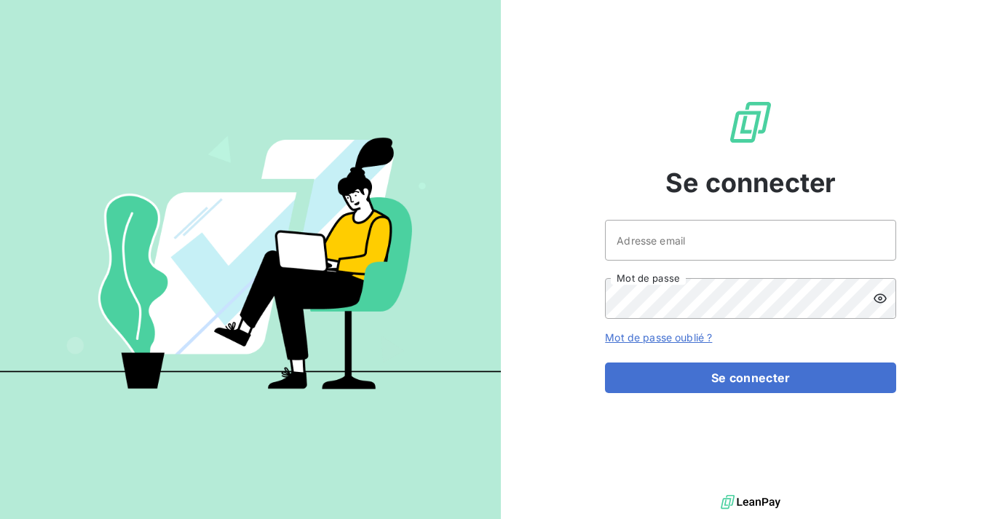 This screenshot has height=519, width=1001. What do you see at coordinates (750, 183) in the screenshot?
I see `span: Se connecter` at bounding box center [750, 183].